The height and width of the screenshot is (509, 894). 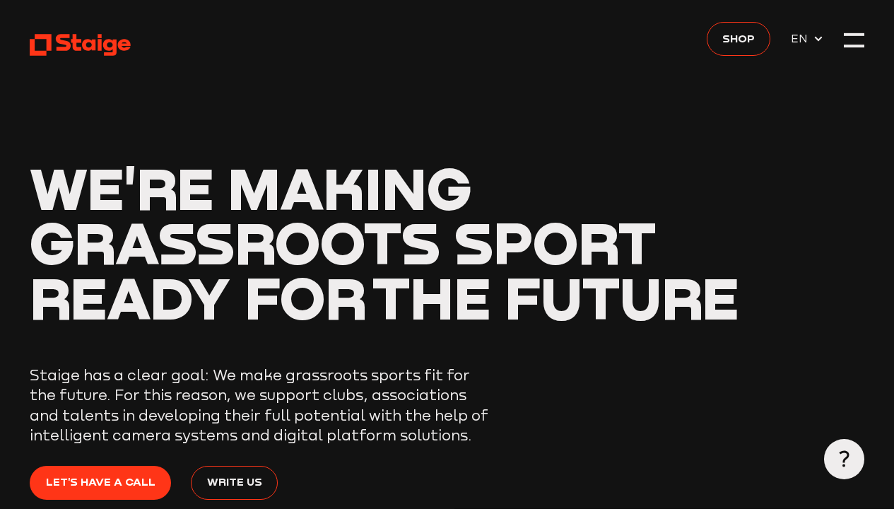 I want to click on a: Let's have a call, so click(x=100, y=483).